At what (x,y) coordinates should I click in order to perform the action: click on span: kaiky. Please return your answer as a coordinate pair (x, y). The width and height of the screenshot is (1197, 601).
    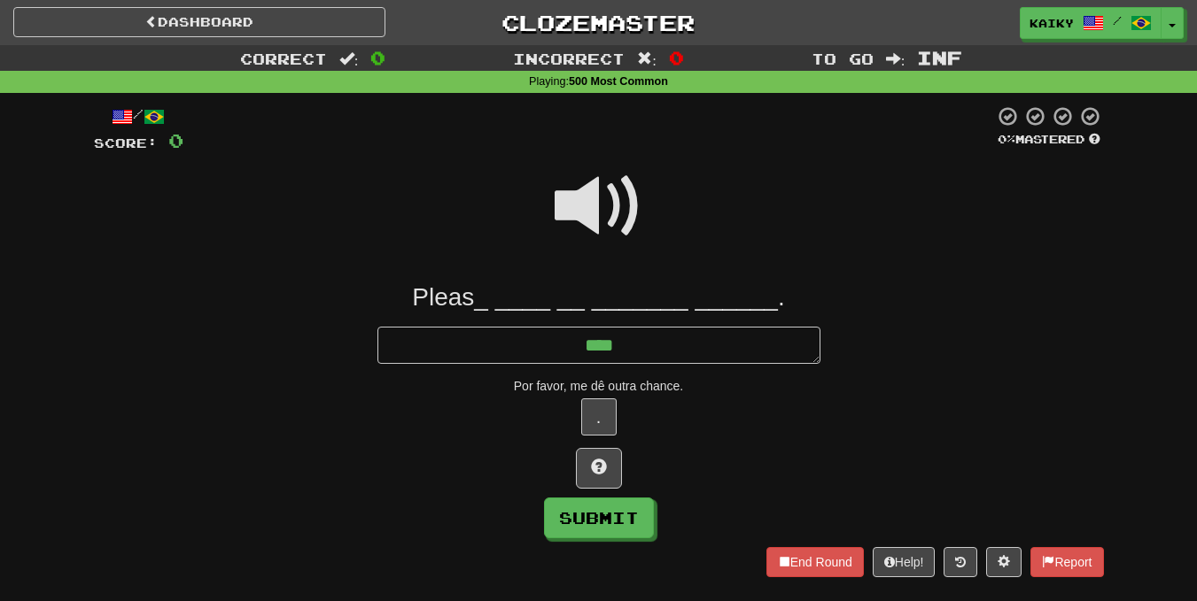
    Looking at the image, I should click on (1051, 23).